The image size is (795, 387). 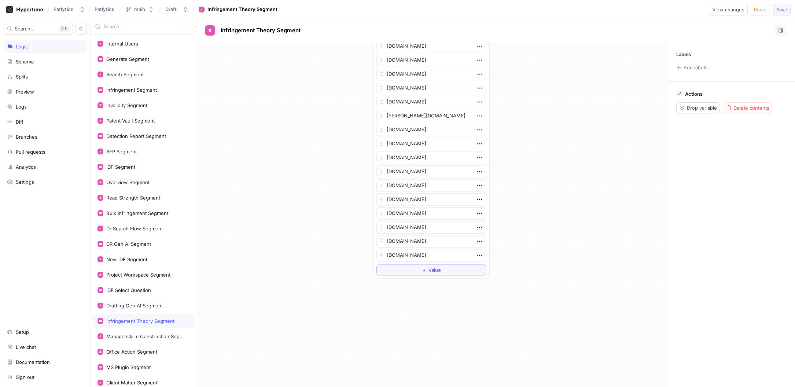 What do you see at coordinates (146, 336) in the screenshot?
I see `div: Manage Claim Construction Segment` at bounding box center [146, 336].